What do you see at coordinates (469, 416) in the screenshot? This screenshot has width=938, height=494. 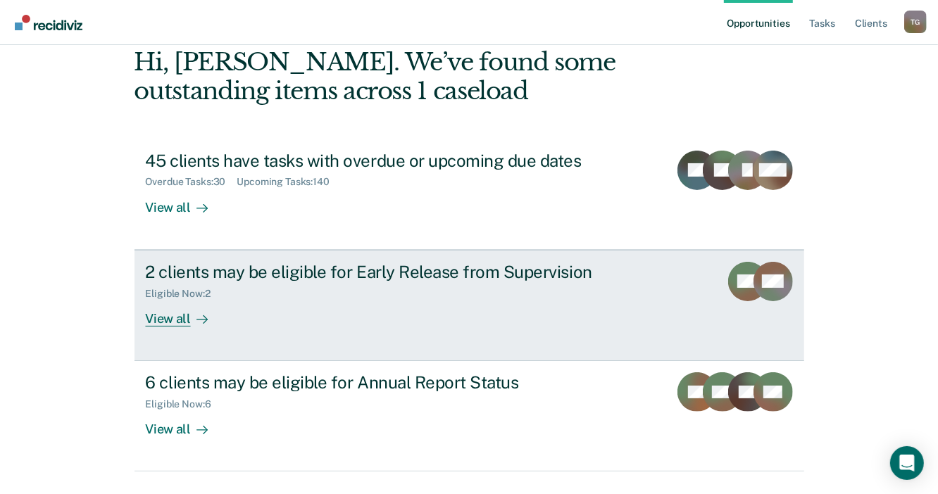 I see `a: 6 clients may be eligible for Annual Report StatusEligible Now:6View all` at bounding box center [469, 416].